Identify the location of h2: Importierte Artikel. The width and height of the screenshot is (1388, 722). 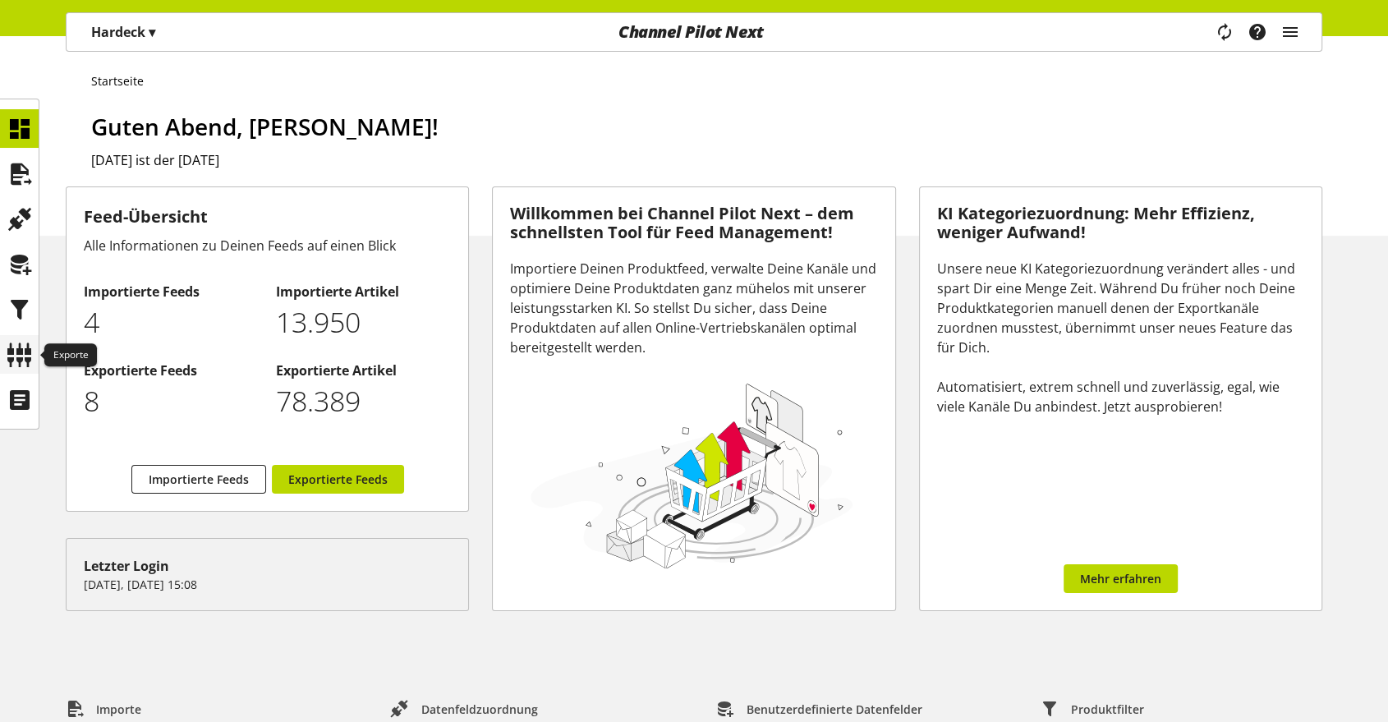
(363, 292).